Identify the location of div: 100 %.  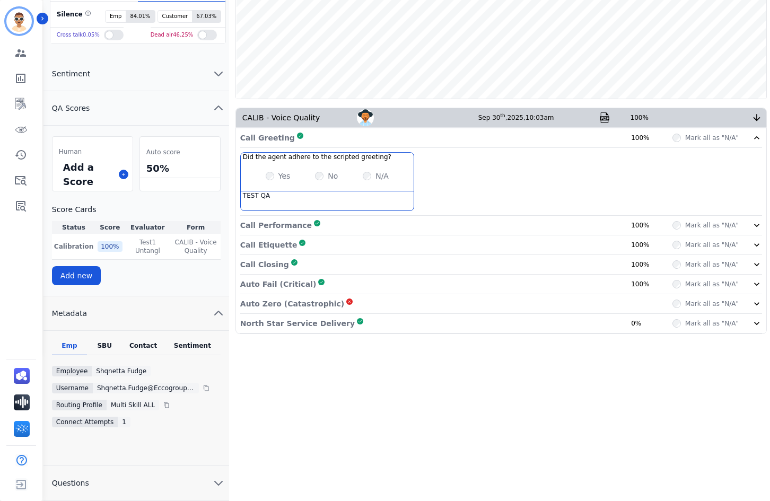
(110, 247).